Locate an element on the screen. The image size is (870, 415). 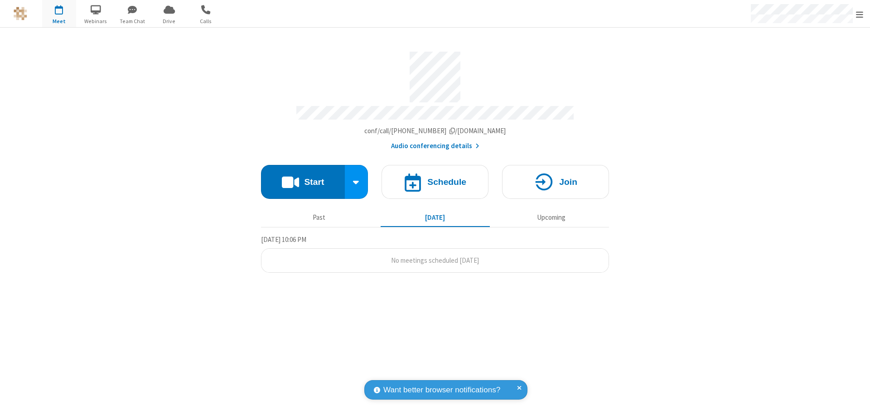
span: Meet is located at coordinates (59, 21).